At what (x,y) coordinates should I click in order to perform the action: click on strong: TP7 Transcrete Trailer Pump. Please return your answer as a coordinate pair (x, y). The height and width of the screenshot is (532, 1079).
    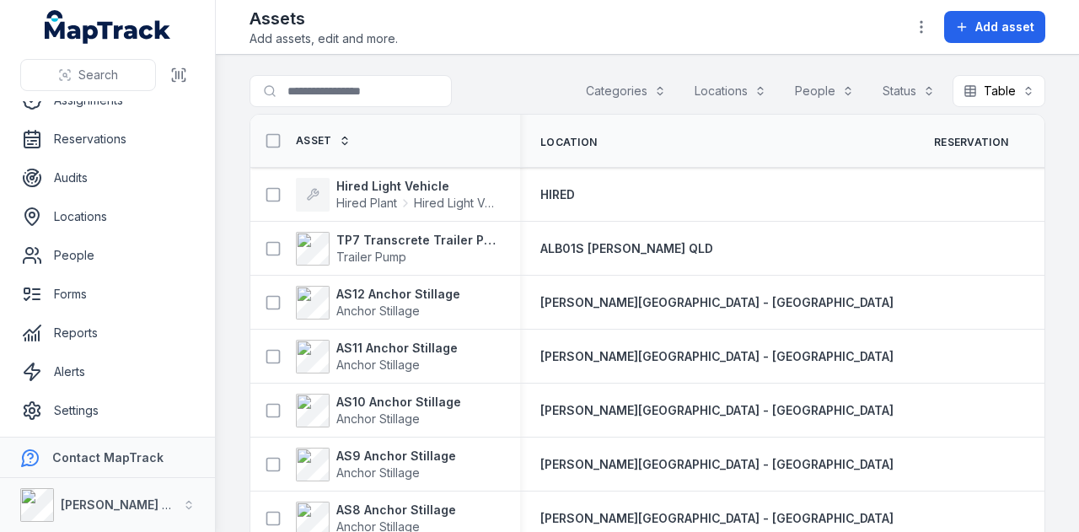
    Looking at the image, I should click on (418, 240).